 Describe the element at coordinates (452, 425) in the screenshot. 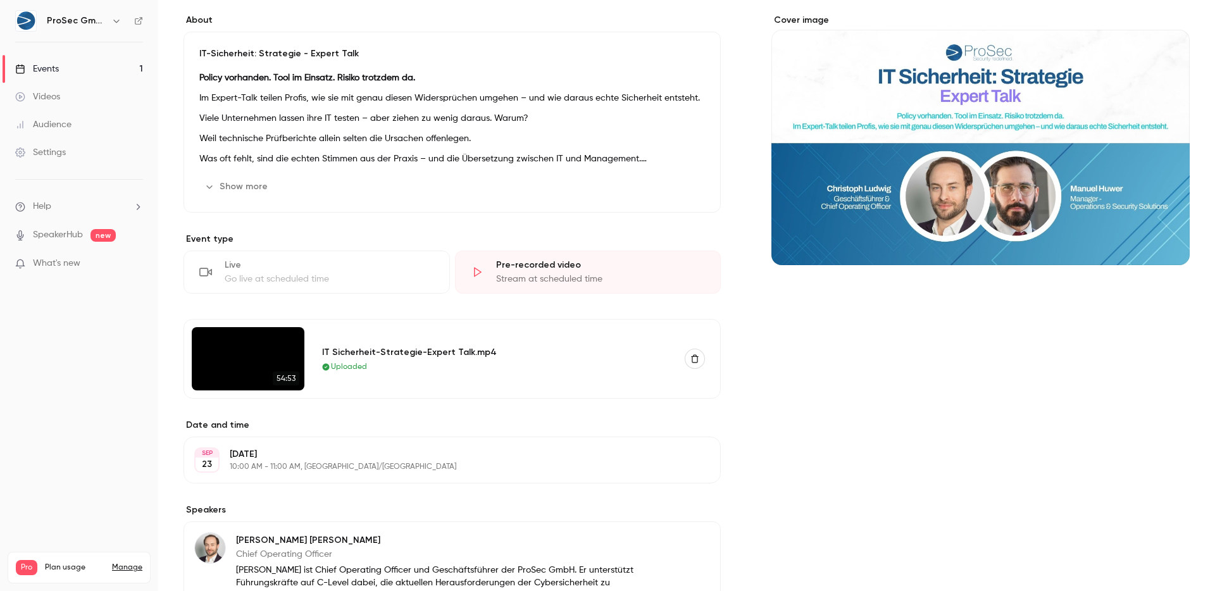

I see `label: Date and time` at that location.